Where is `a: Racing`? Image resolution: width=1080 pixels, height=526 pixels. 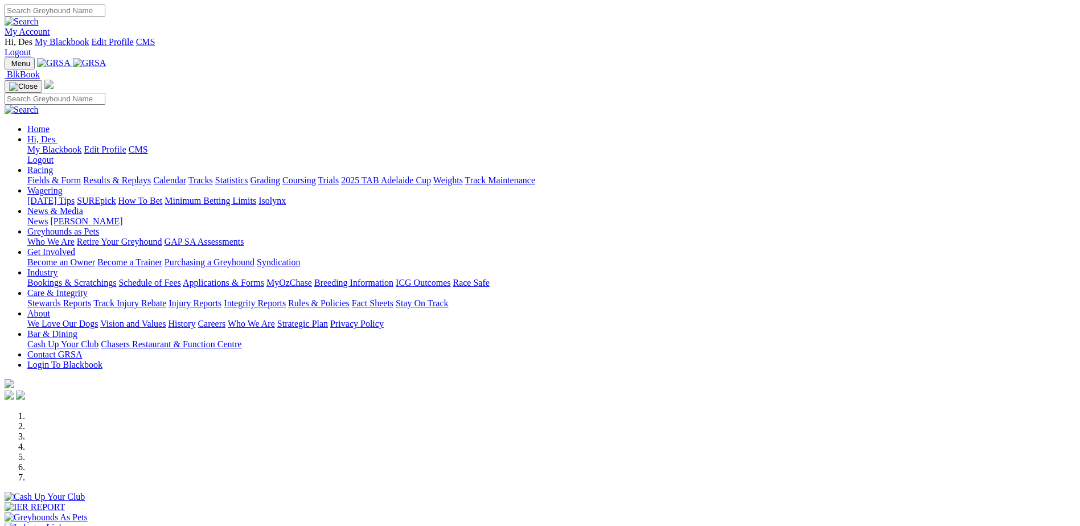 a: Racing is located at coordinates (40, 170).